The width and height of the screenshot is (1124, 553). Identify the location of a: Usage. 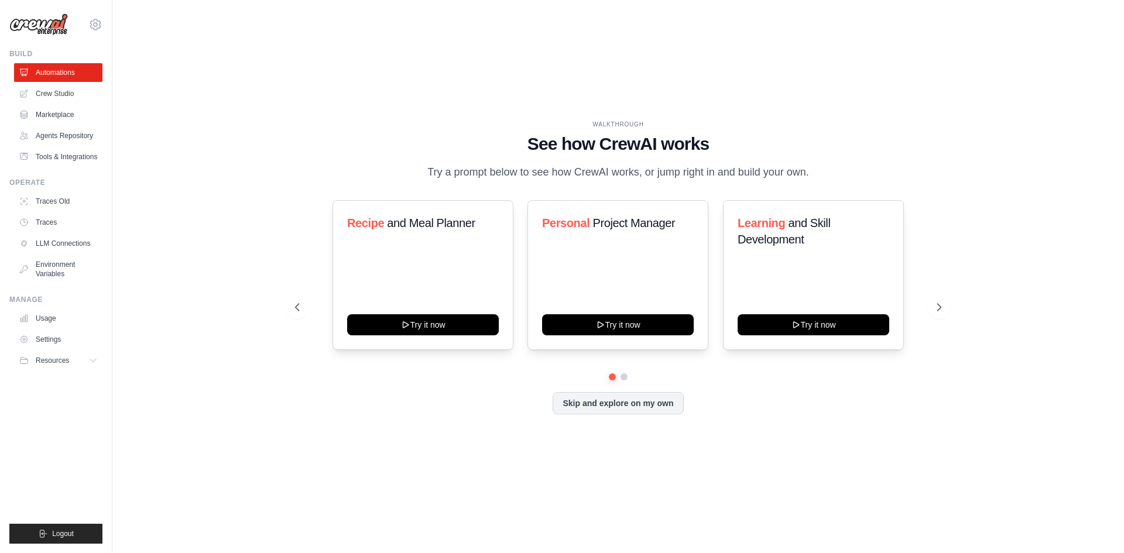
(58, 318).